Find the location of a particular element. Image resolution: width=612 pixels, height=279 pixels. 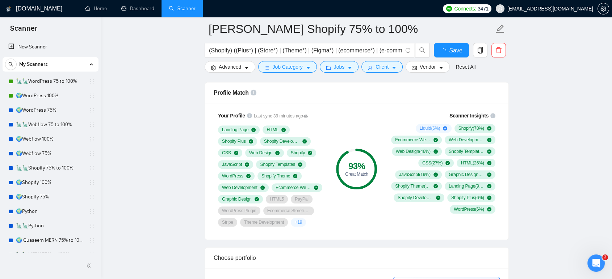

img: logo is located at coordinates (9, 9).